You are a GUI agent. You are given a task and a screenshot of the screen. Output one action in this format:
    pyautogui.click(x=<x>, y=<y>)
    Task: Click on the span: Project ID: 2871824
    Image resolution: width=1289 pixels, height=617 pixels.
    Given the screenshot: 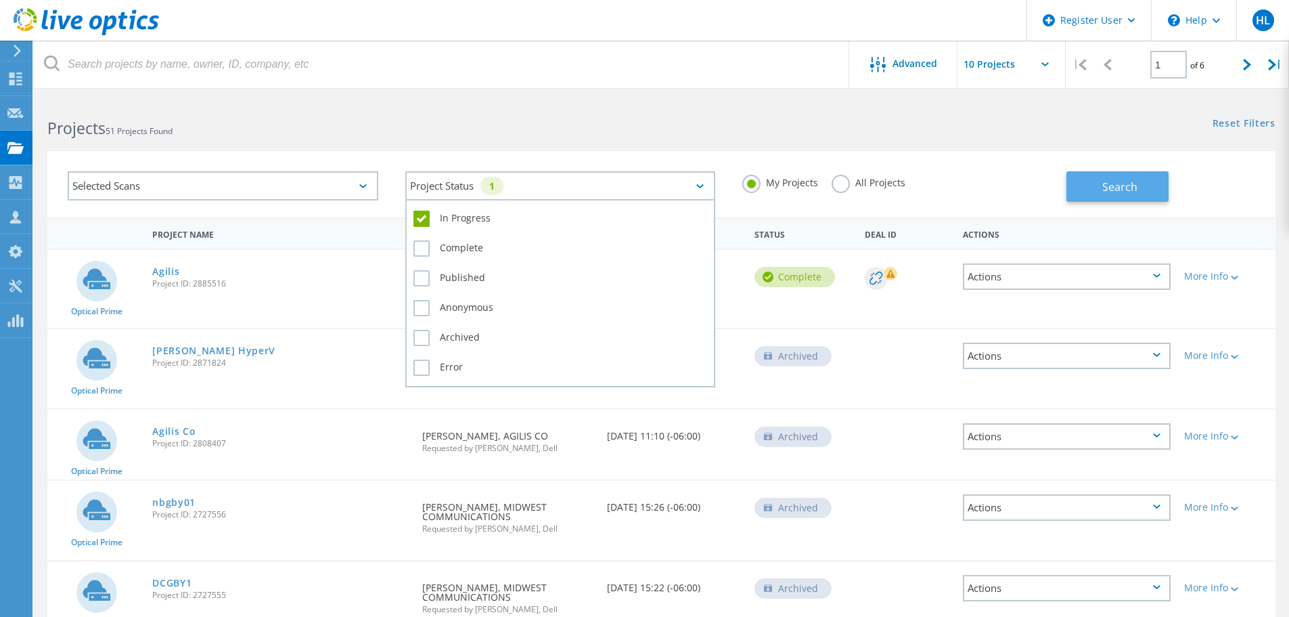 What is the action you would take?
    pyautogui.click(x=280, y=363)
    